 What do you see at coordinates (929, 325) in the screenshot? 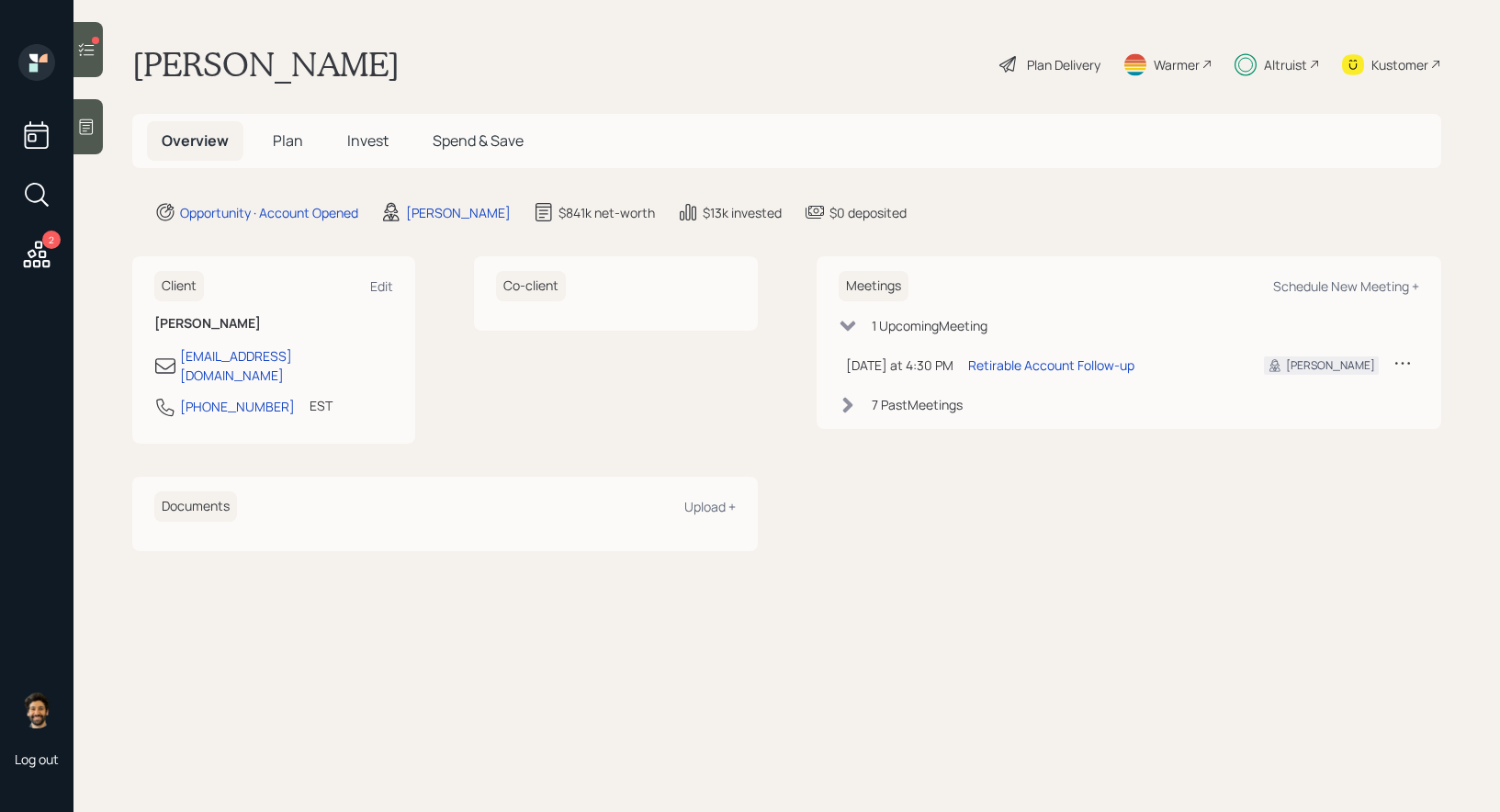
I see `div: 1 Upcoming Meeting` at bounding box center [929, 325].